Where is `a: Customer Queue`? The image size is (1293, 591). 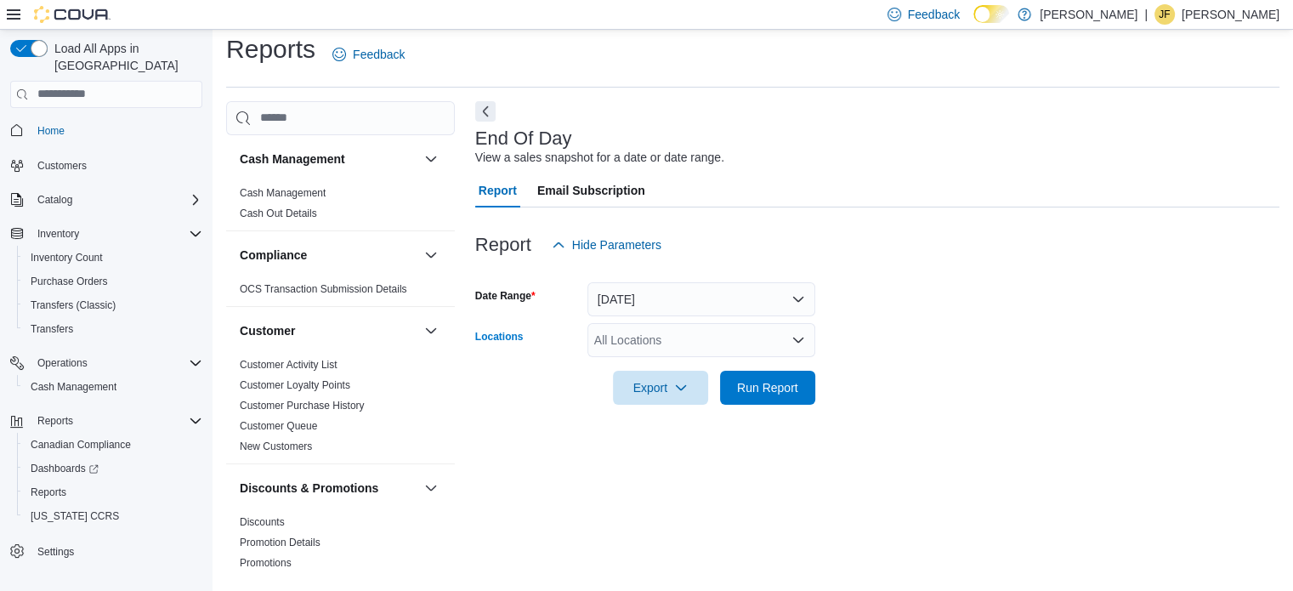
a: Customer Queue is located at coordinates (278, 426).